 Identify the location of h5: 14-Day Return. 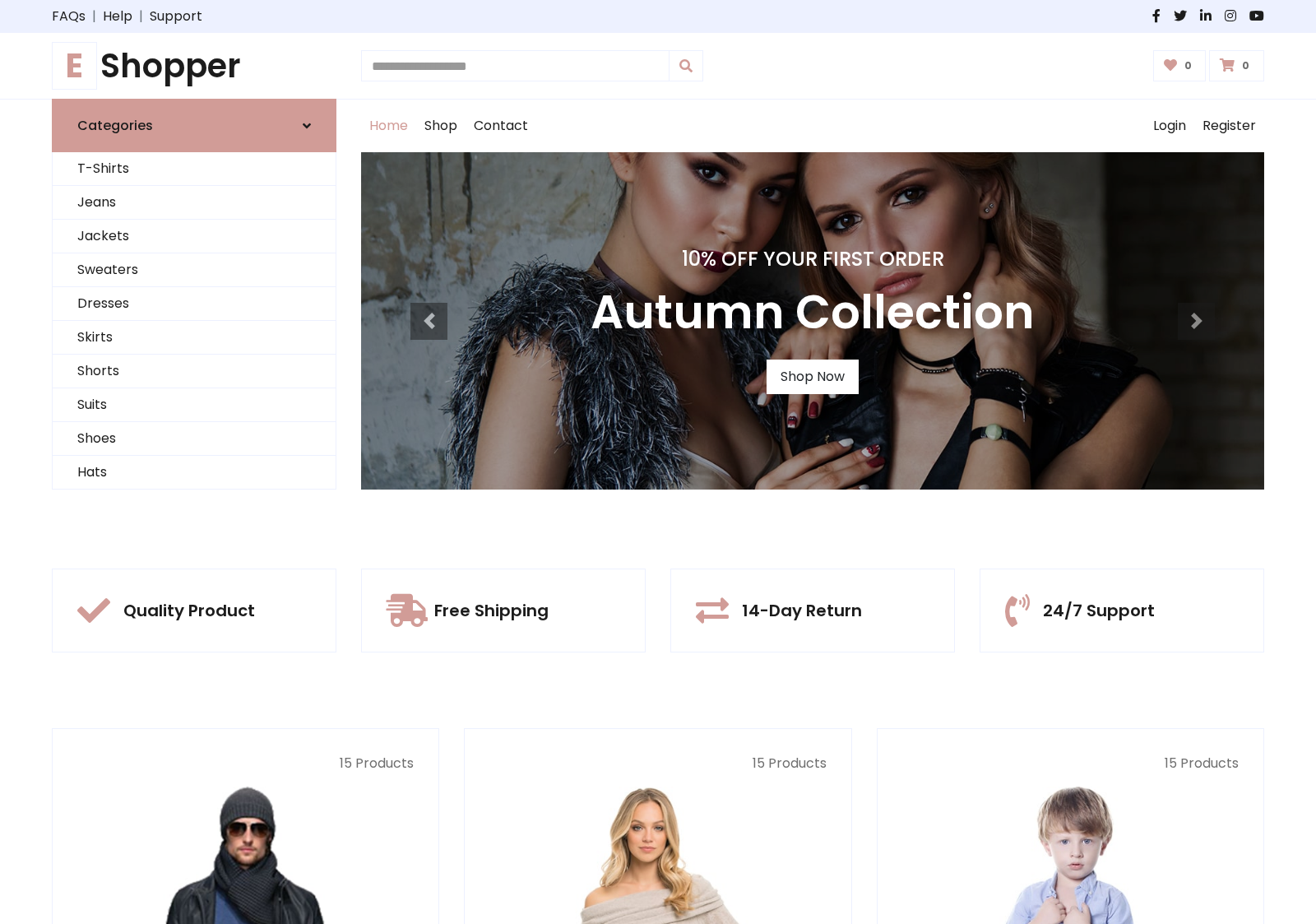
(802, 610).